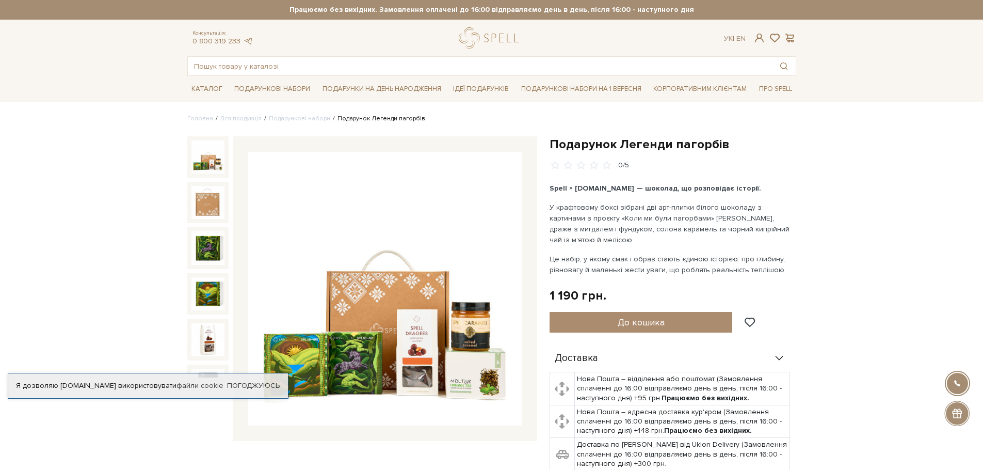  I want to click on a: Ідеї подарунків, so click(481, 89).